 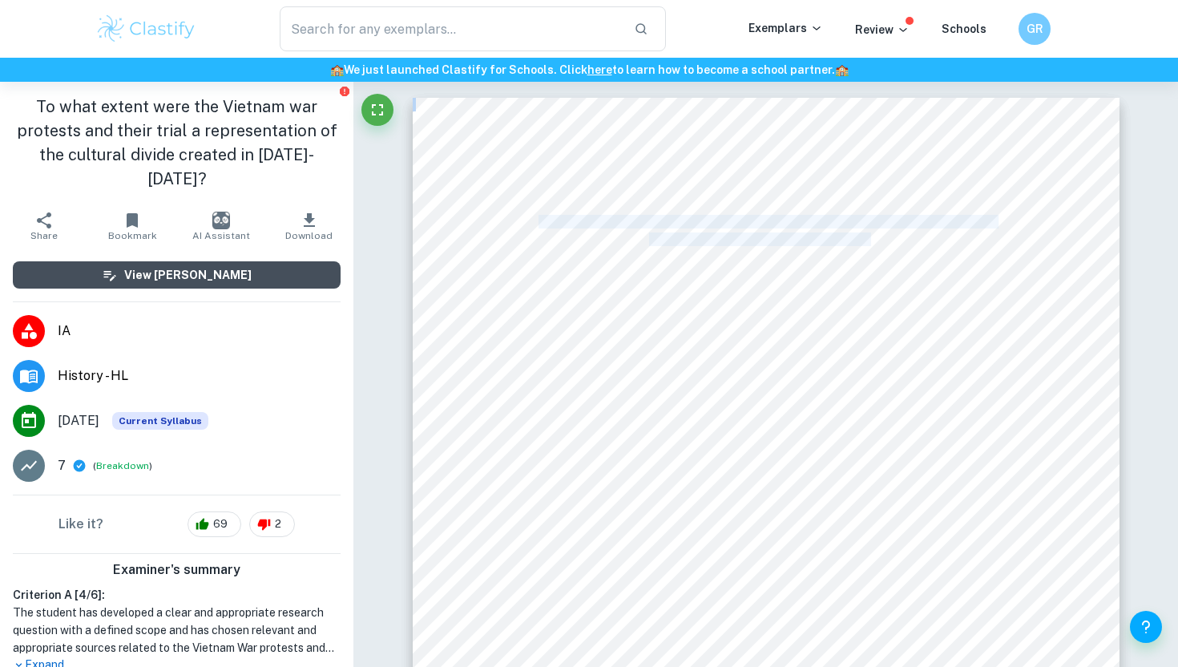 What do you see at coordinates (589, 70) in the screenshot?
I see `h6: We just launched Clastify for Schools. Click to learn how to become a school partner.` at bounding box center [589, 70].